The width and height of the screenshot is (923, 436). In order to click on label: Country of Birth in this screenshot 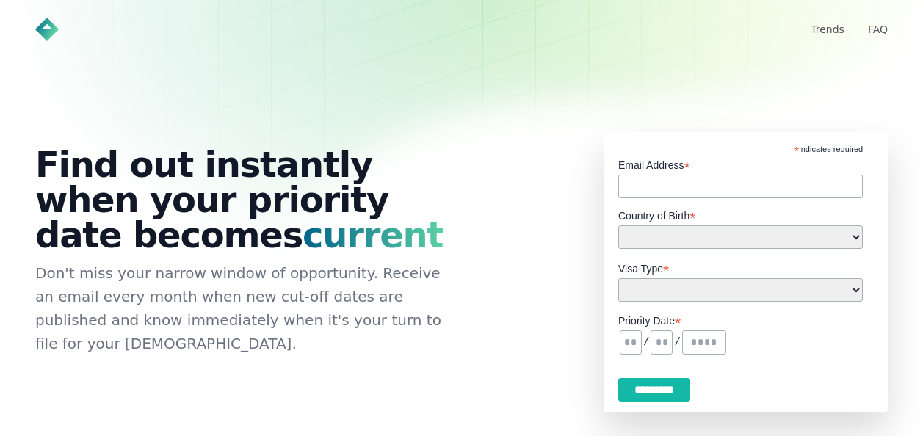, I will do `click(740, 214)`.